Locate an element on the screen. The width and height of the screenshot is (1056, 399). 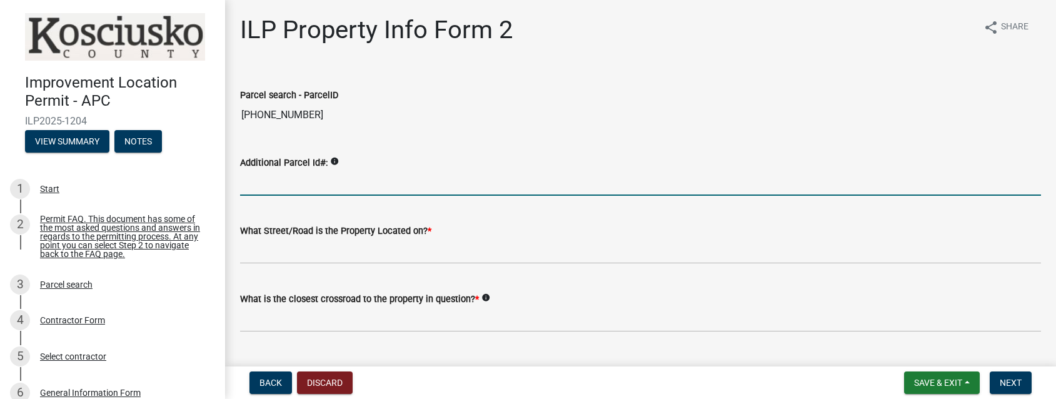
label: What Street/Road is the Property Located on? is located at coordinates (336, 231).